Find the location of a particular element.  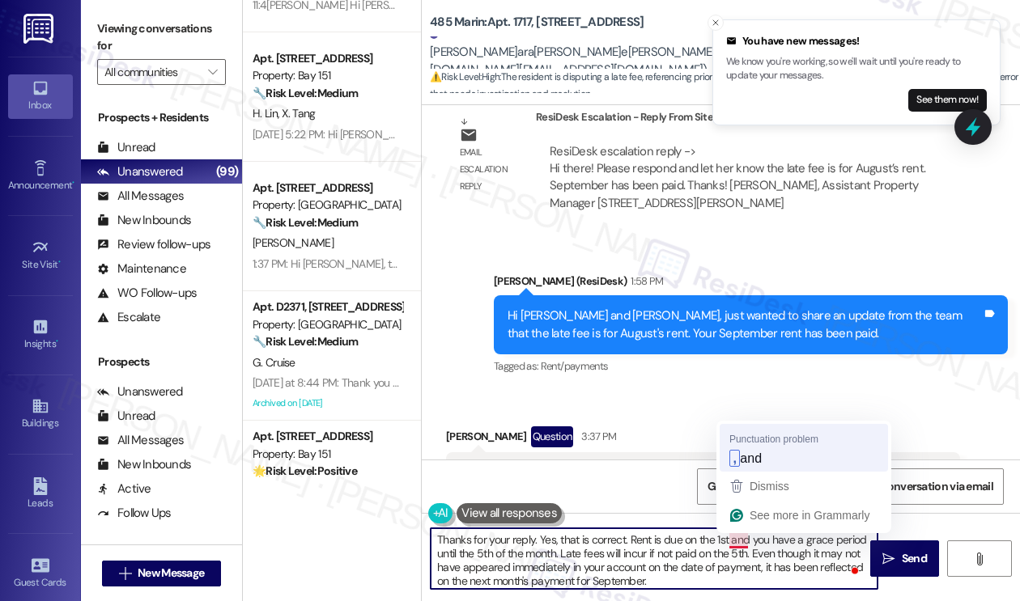

div: Active is located at coordinates (124, 489).